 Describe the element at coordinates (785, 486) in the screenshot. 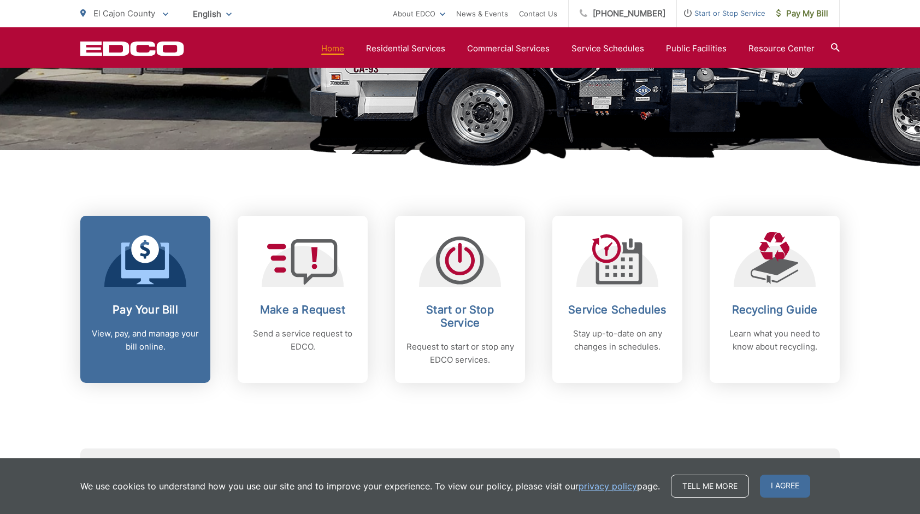

I see `span: I agree` at that location.